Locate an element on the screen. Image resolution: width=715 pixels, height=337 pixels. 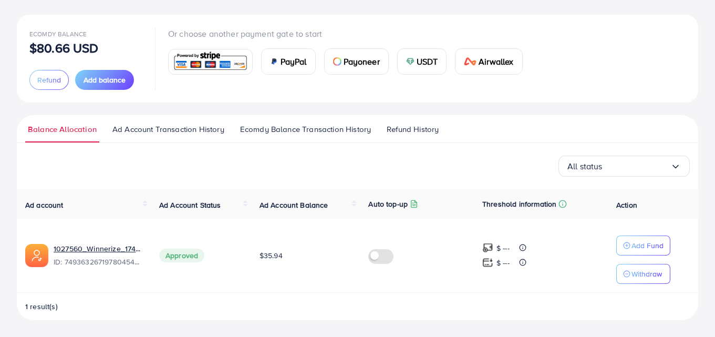
input: Search for option is located at coordinates (636, 166).